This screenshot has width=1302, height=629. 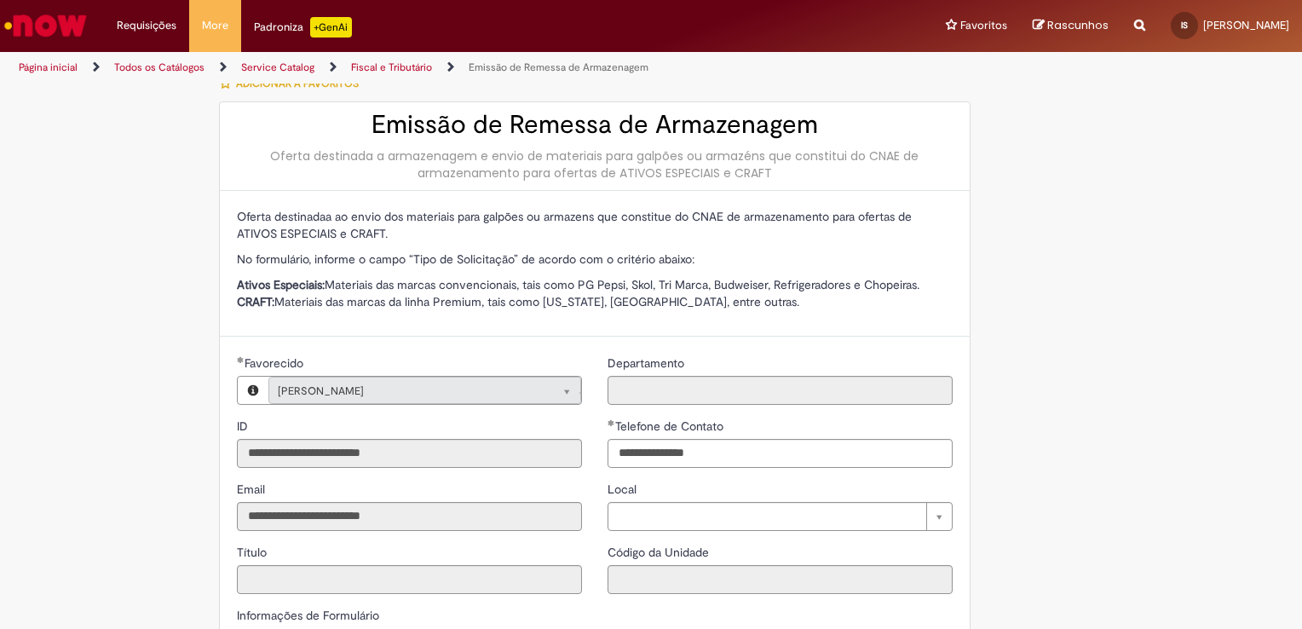 I want to click on span: Telefone de Contato, so click(x=671, y=426).